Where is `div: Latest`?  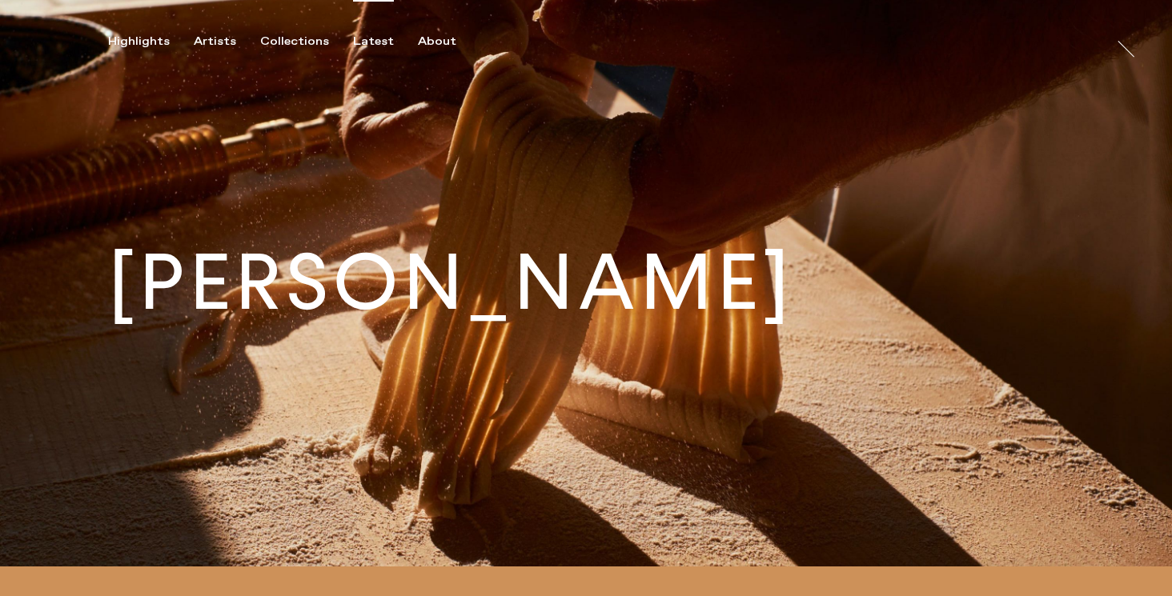
div: Latest is located at coordinates (373, 42).